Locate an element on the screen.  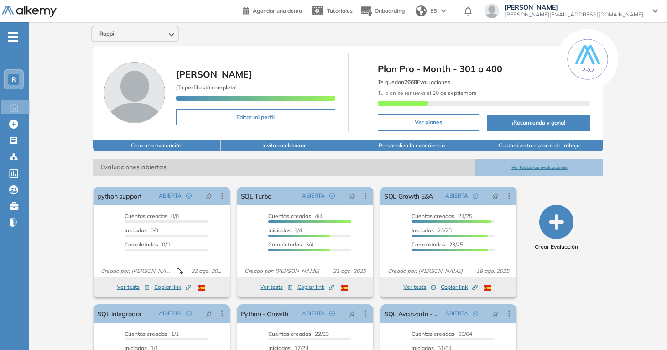
div: Widget de chat is located at coordinates (585, 297).